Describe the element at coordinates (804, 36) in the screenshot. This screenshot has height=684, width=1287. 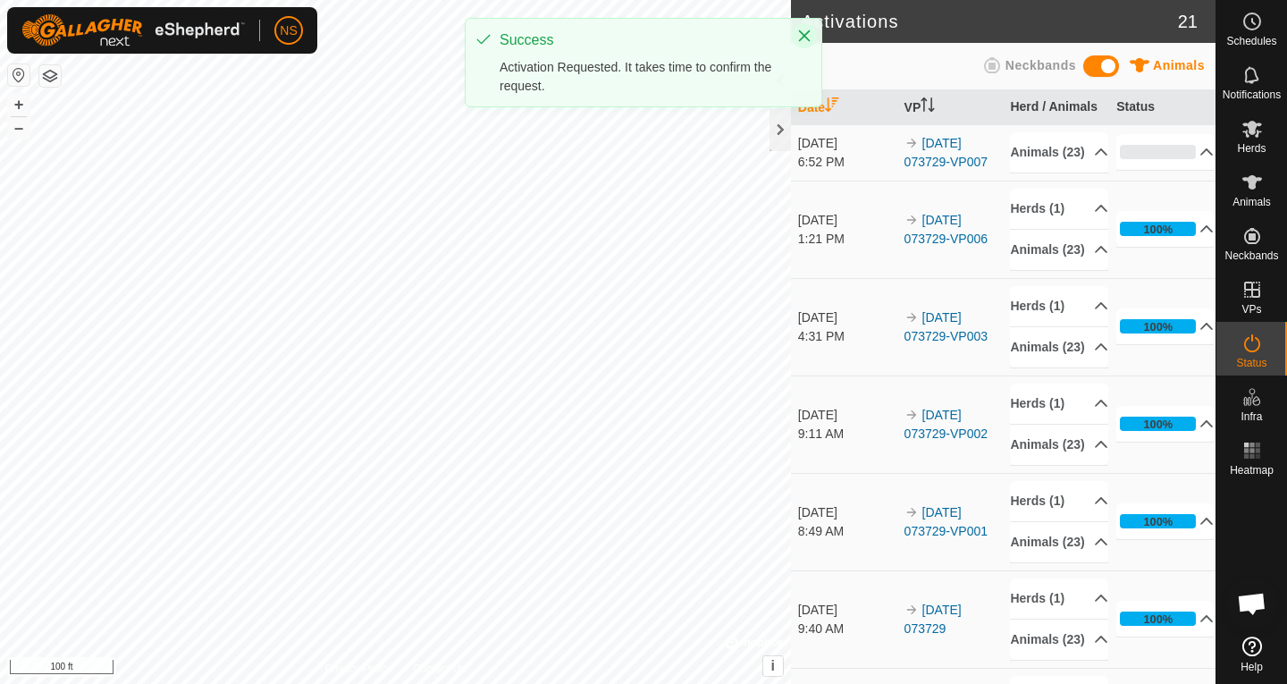
I see `button: Close` at that location.